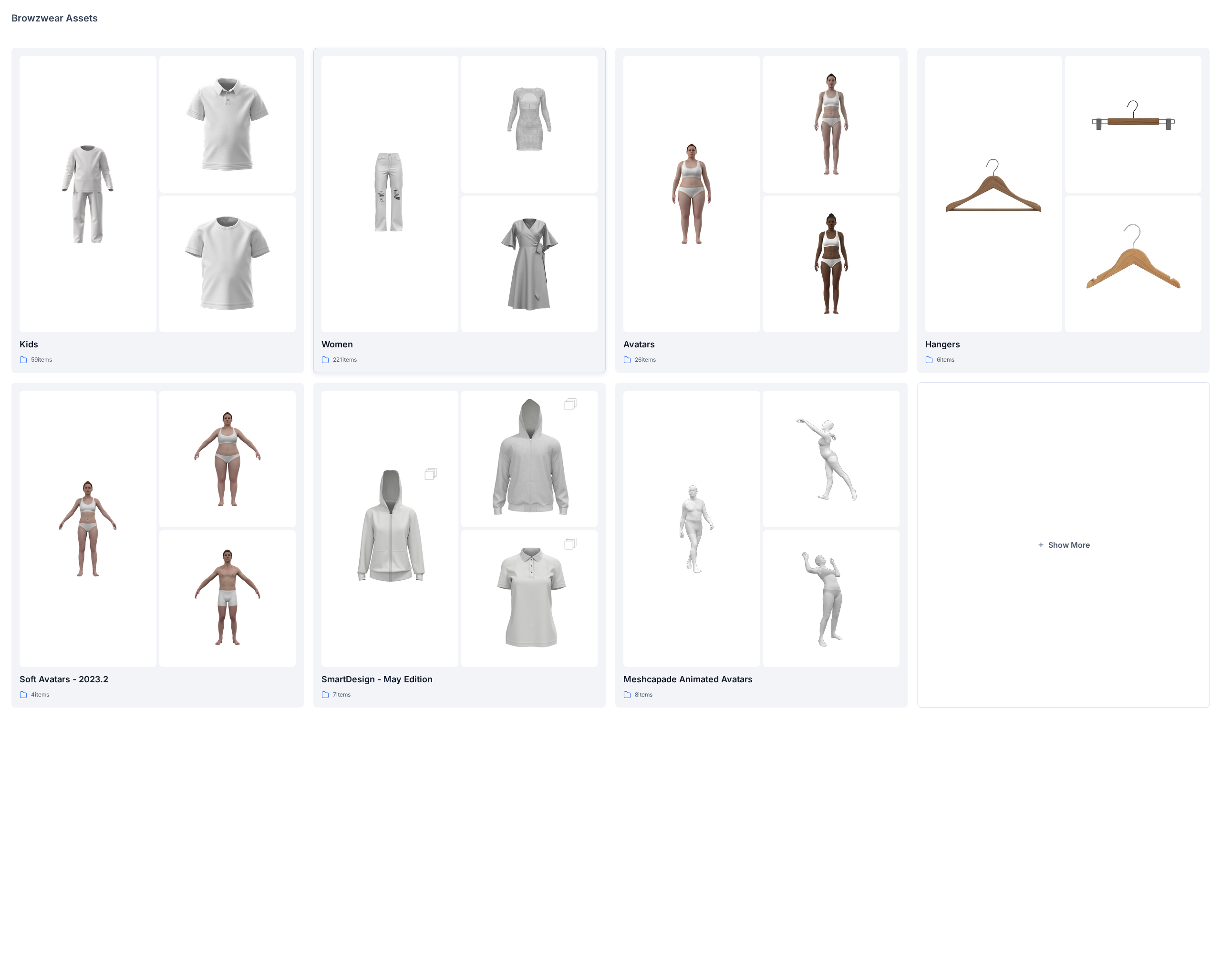 The width and height of the screenshot is (1221, 980). Describe the element at coordinates (157, 680) in the screenshot. I see `p: Soft Avatars - 2023.2` at that location.